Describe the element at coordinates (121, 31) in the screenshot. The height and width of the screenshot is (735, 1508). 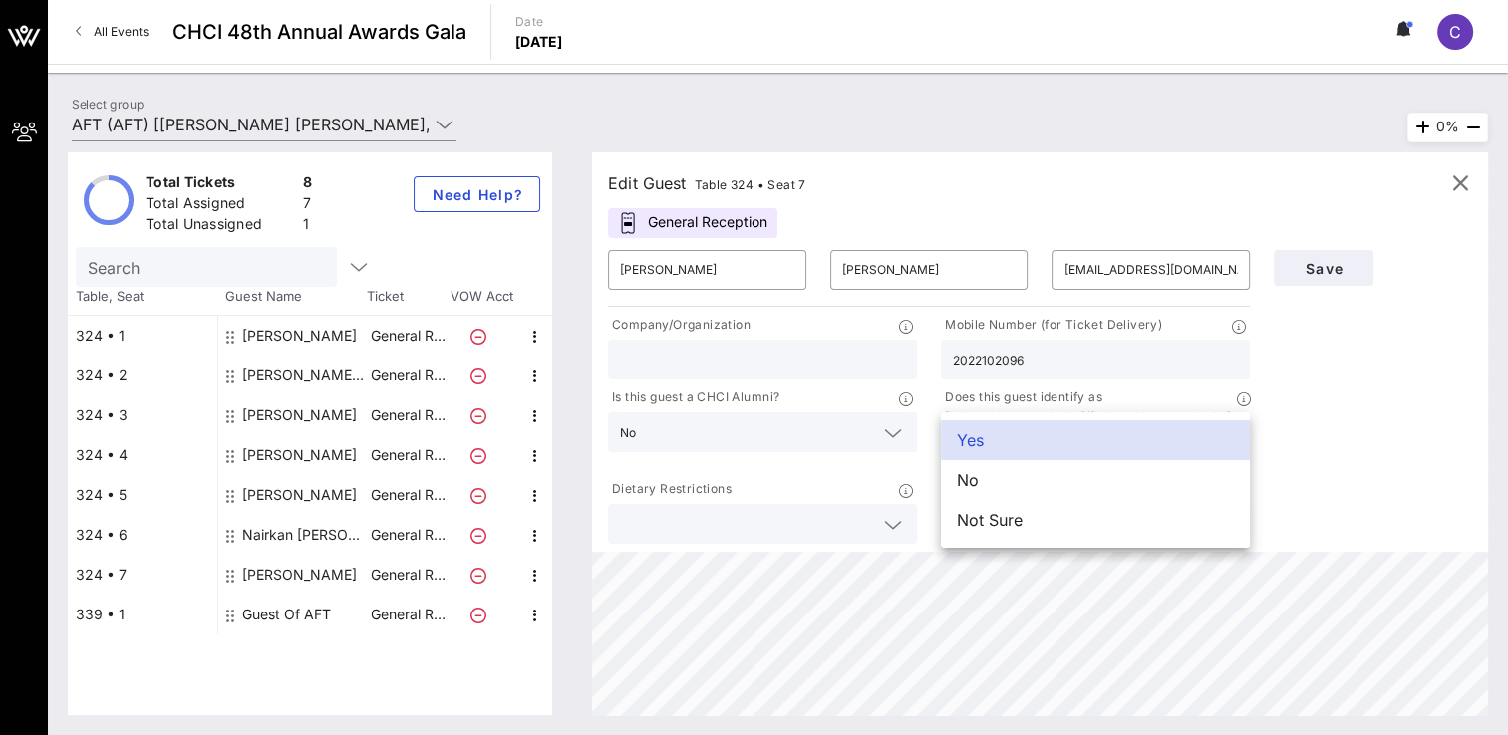
I see `span: All Events` at that location.